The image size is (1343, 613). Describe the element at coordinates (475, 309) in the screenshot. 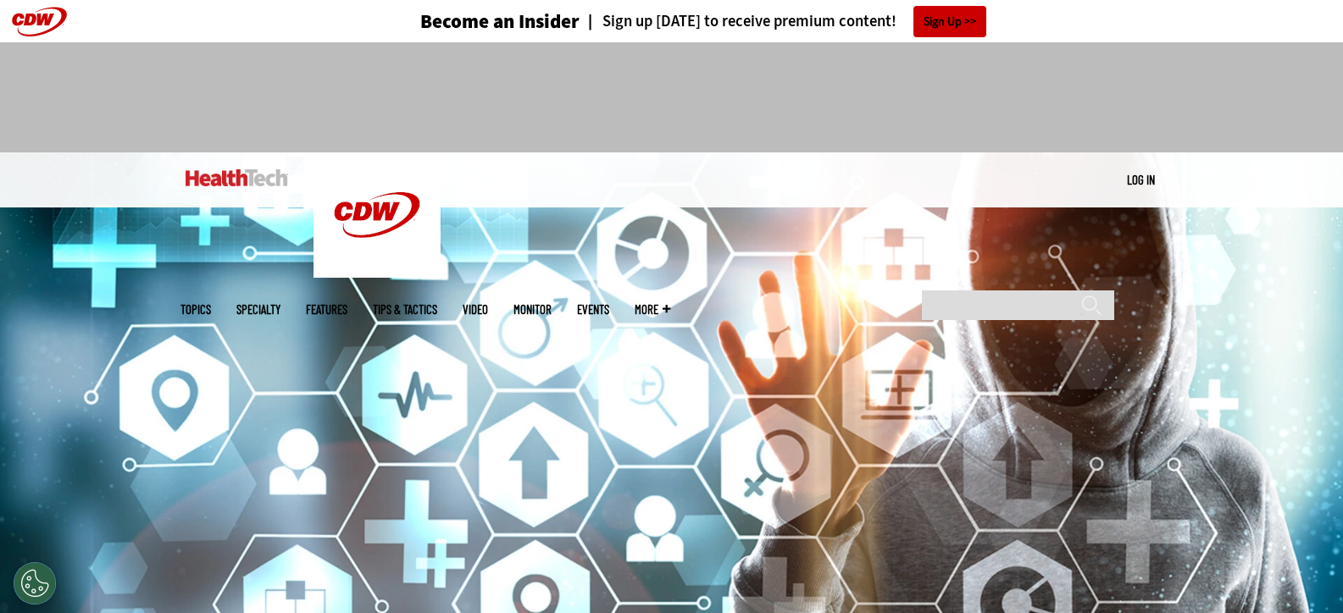

I see `a: Video` at that location.